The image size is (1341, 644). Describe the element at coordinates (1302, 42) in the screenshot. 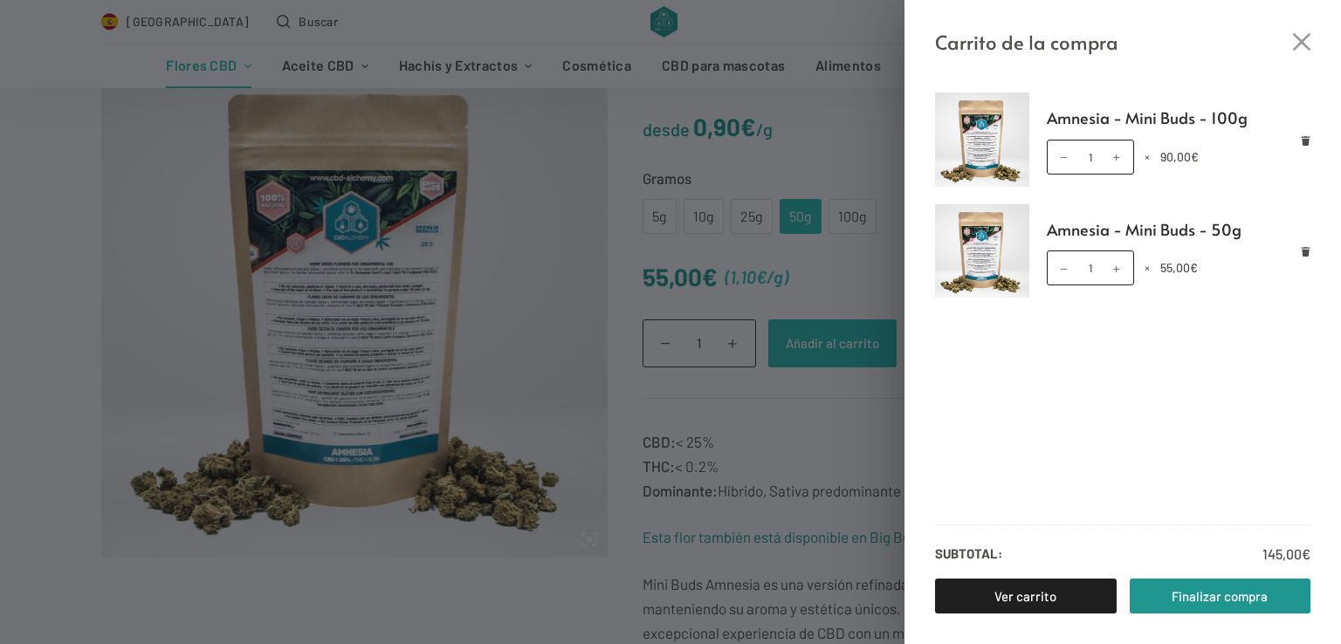

I see `button: Cerrar el cajón del carrito` at that location.